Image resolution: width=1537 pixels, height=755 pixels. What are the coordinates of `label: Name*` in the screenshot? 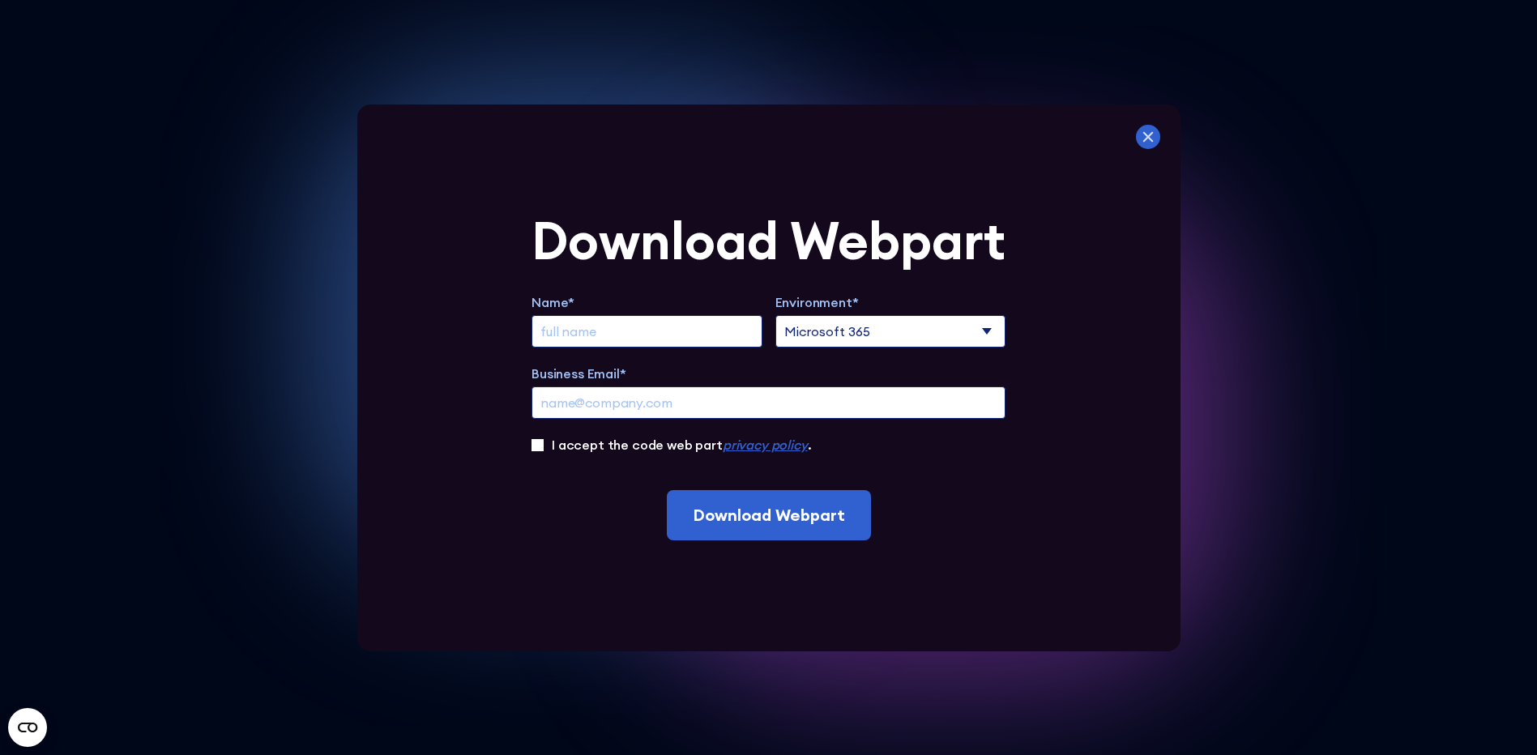 It's located at (647, 302).